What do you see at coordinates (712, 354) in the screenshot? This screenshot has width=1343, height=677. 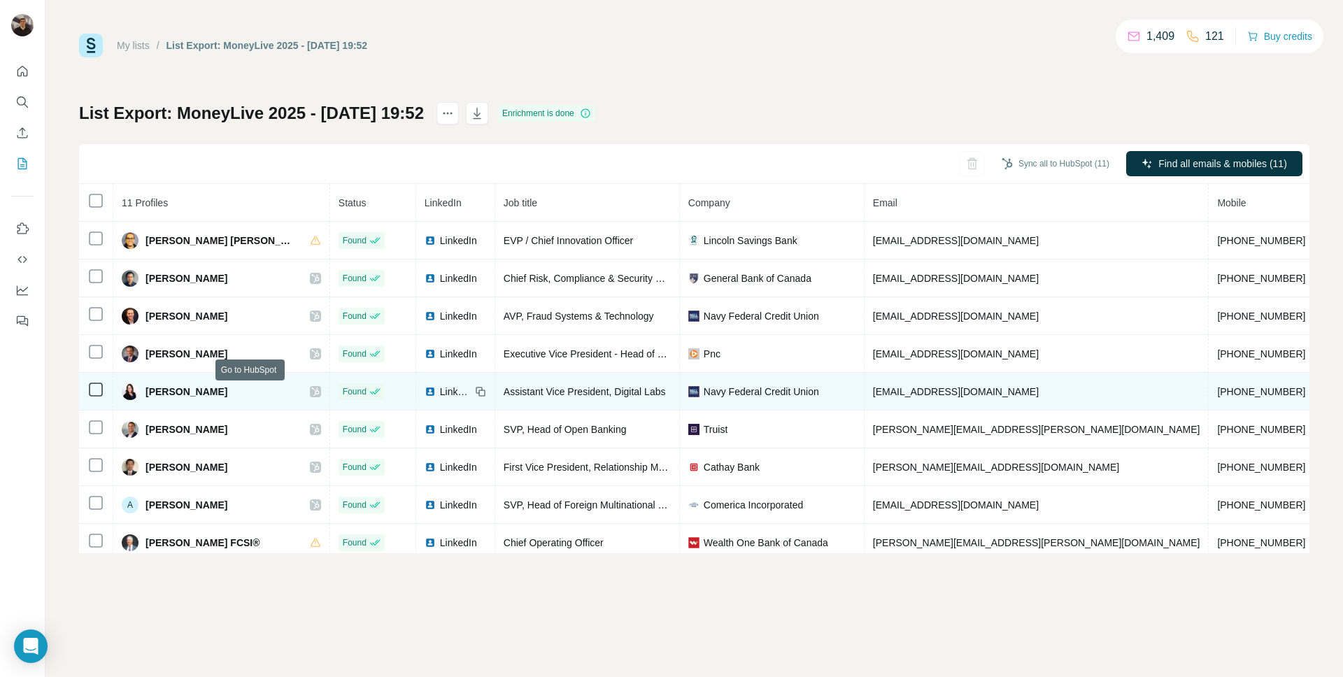 I see `span: Pnc` at bounding box center [712, 354].